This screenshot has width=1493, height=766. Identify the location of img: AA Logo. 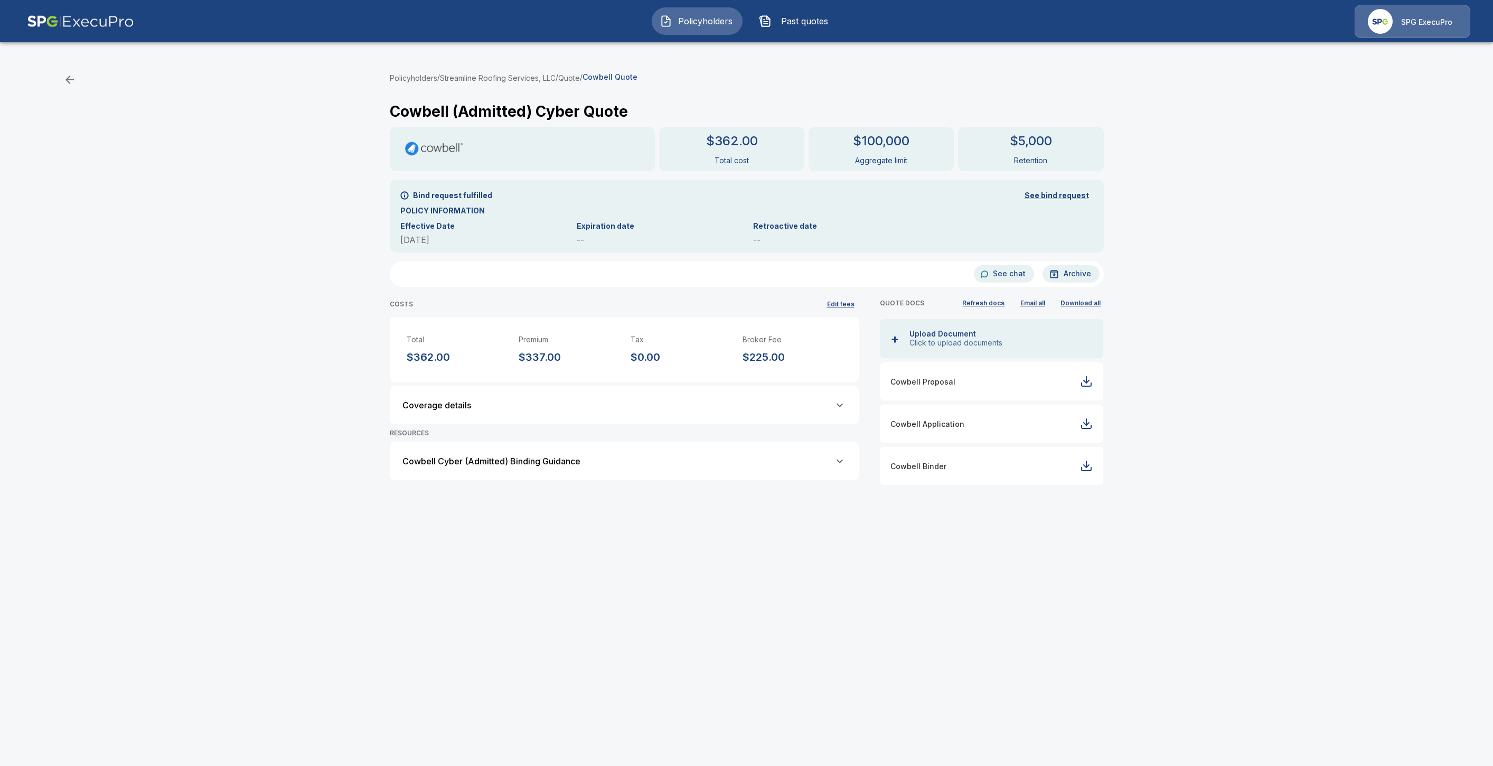
(80, 21).